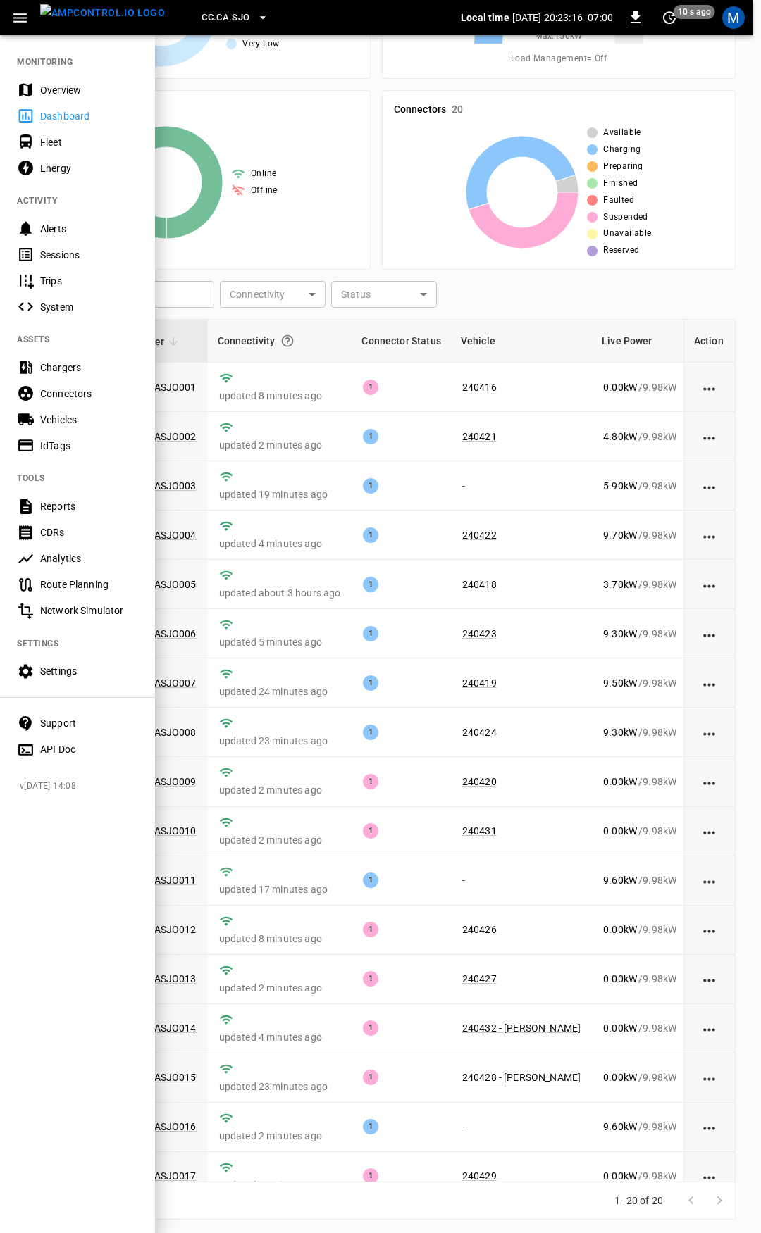 This screenshot has width=761, height=1233. I want to click on span: CC.CA.SJO, so click(225, 18).